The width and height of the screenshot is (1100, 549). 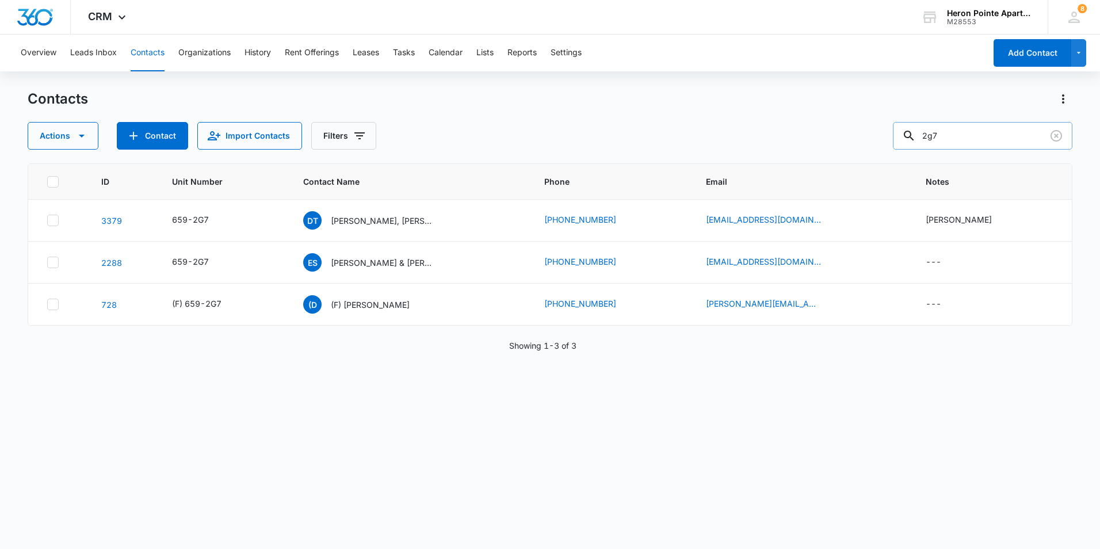 I want to click on span: (D, so click(x=313, y=304).